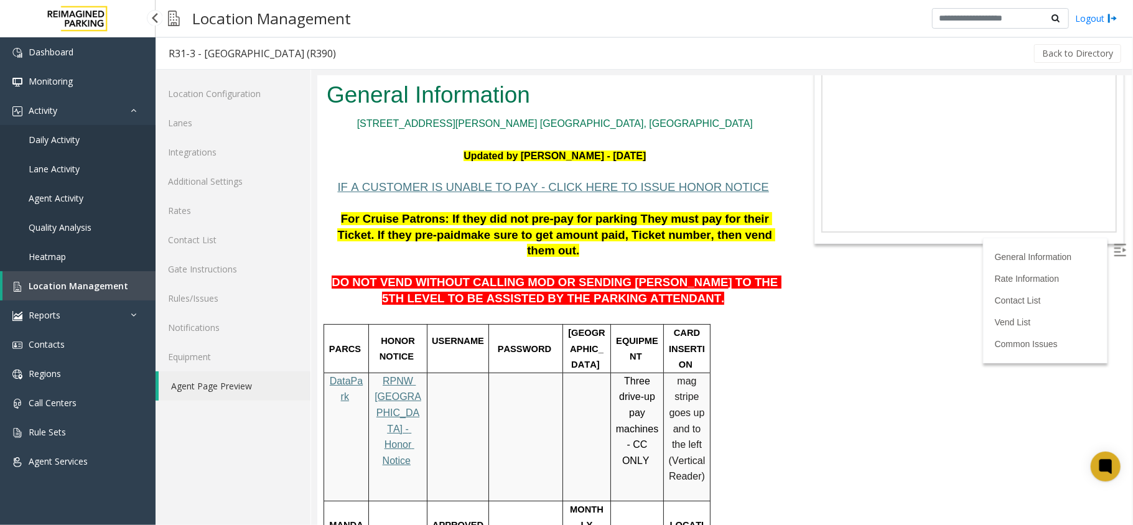  Describe the element at coordinates (141, 265) in the screenshot. I see `span: USERNAME` at that location.